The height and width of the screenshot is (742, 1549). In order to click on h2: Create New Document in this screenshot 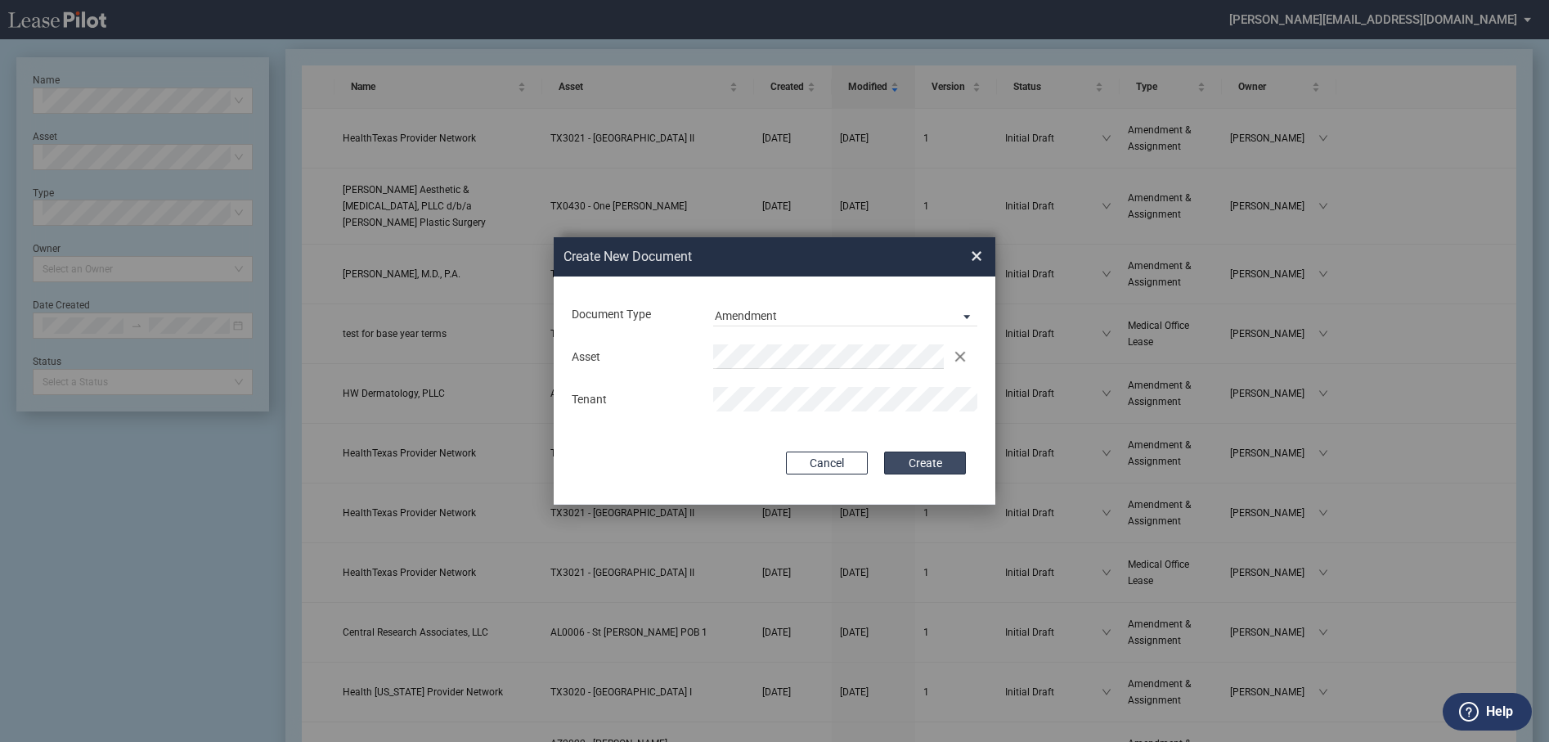, I will do `click(738, 257)`.